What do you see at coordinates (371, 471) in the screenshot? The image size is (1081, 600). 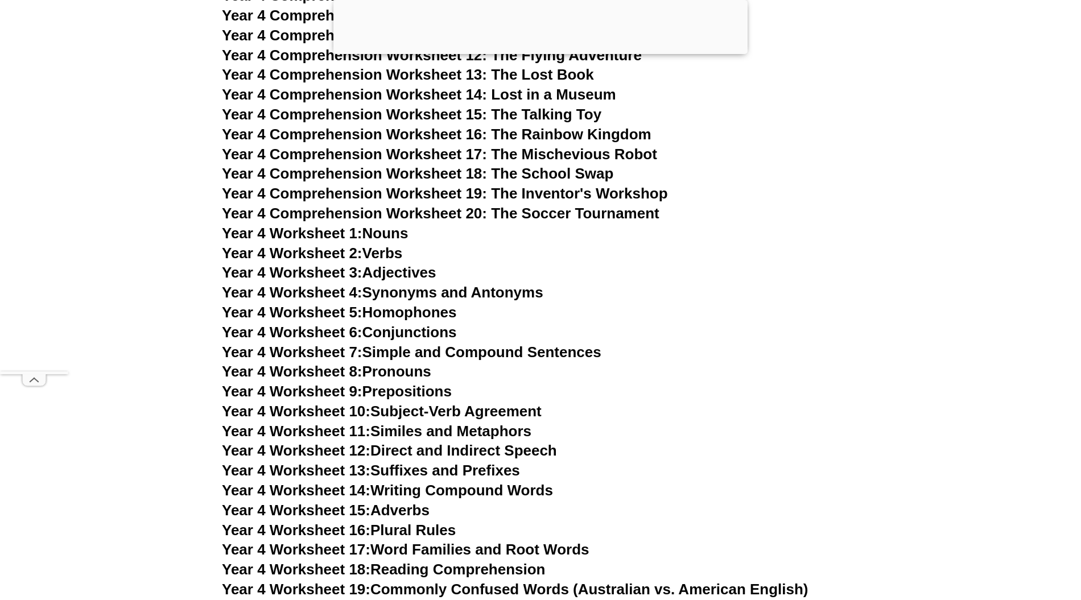 I see `a: Year 4 Worksheet 13:Suffixes and Prefixes` at bounding box center [371, 471].